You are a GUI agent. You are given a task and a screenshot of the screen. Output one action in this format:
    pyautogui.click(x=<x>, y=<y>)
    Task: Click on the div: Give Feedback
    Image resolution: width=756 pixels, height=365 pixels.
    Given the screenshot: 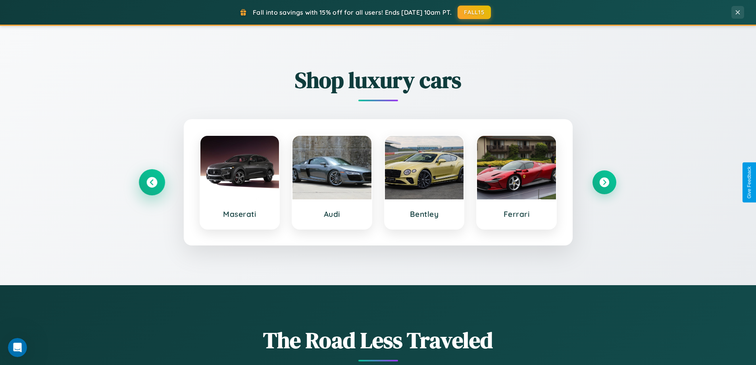 What is the action you would take?
    pyautogui.click(x=749, y=182)
    